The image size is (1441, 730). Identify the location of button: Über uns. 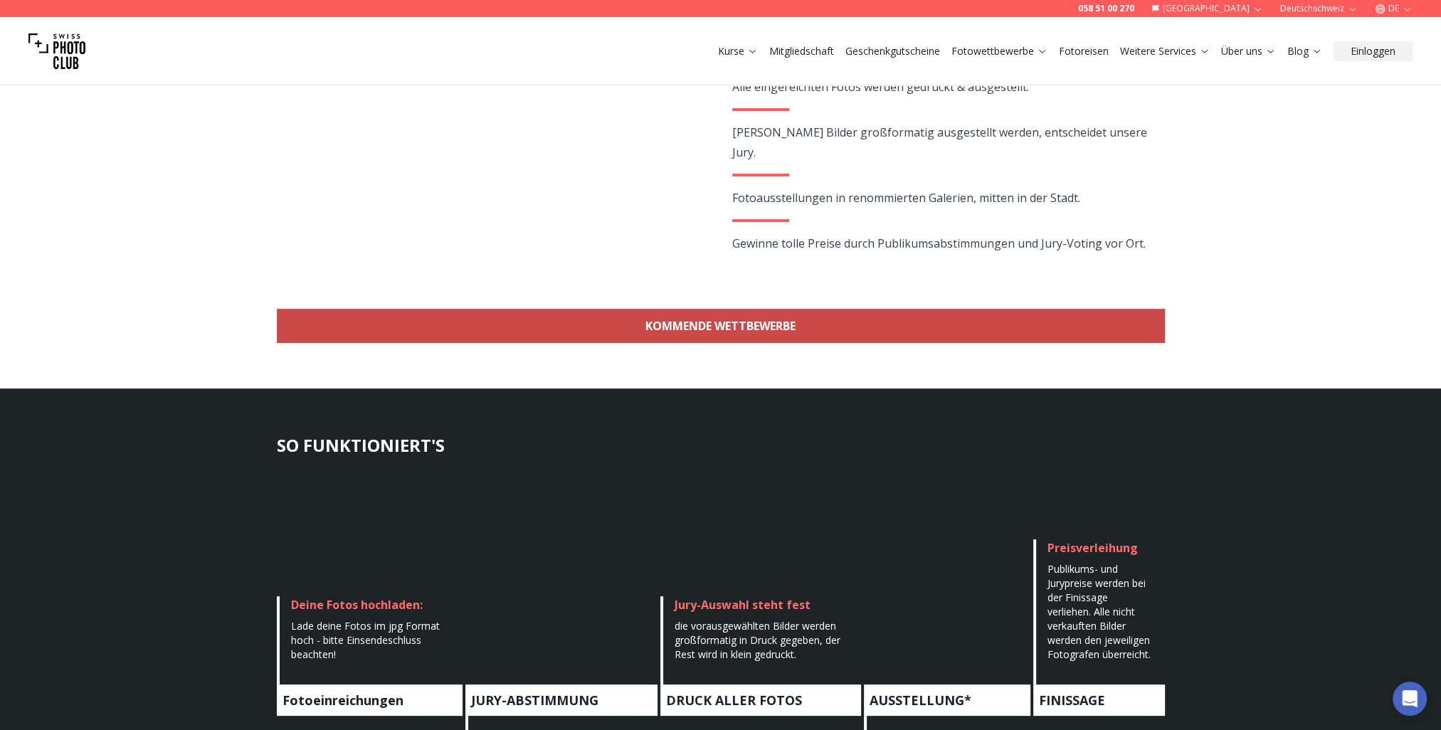
(1249, 51).